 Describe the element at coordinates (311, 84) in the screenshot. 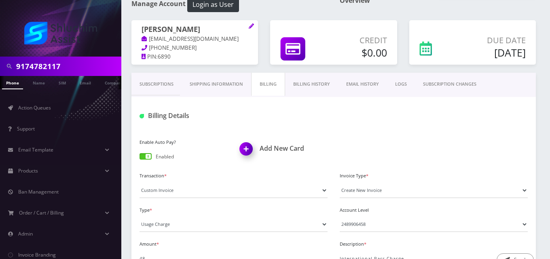

I see `a: Billing History` at that location.